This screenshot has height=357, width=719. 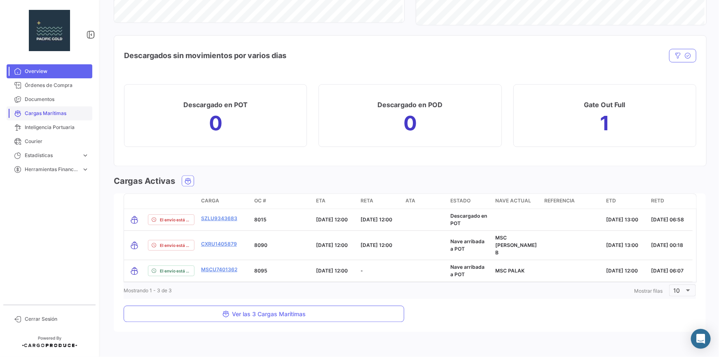 What do you see at coordinates (49, 30) in the screenshot?
I see `img: 47d2737c-ca64-4be4-8c0e-90a095a31fb8.jpg` at bounding box center [49, 30].